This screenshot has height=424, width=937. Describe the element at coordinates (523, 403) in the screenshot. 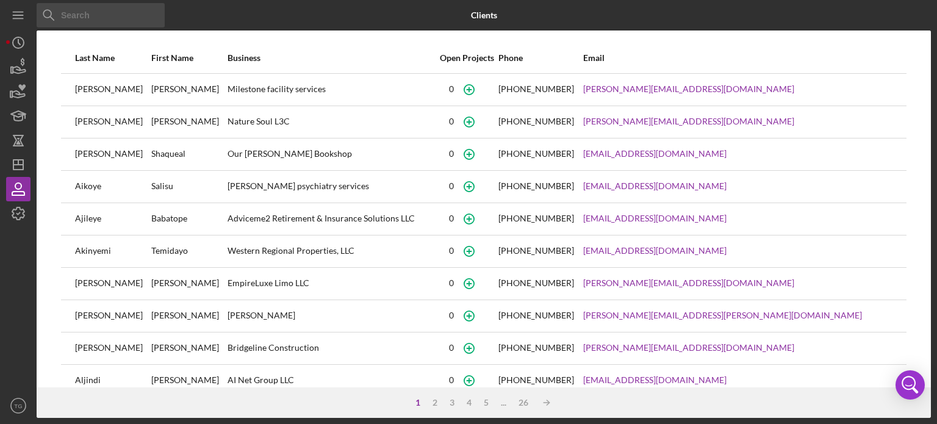

I see `div: 26` at that location.